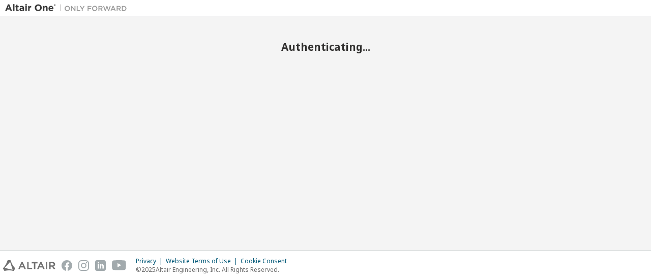 The height and width of the screenshot is (280, 651). I want to click on img: instagram.svg, so click(83, 266).